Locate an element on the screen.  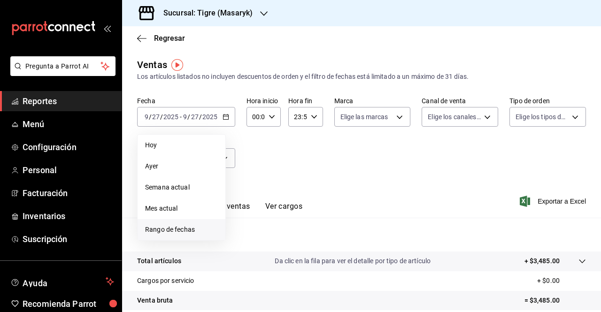
span: Hoy is located at coordinates (181, 145).